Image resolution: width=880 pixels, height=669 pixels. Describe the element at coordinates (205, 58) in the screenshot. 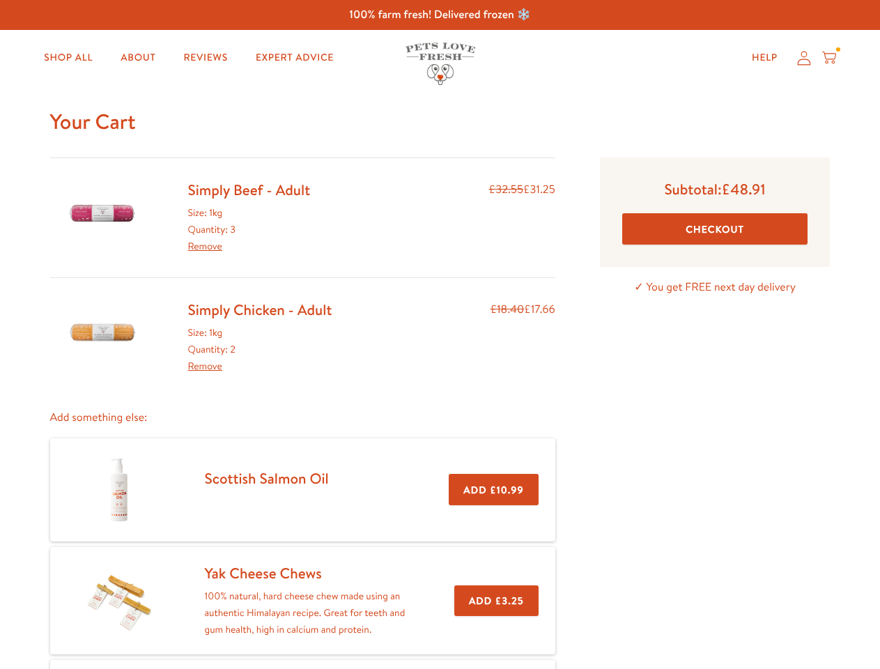

I see `a: Reviews` at that location.